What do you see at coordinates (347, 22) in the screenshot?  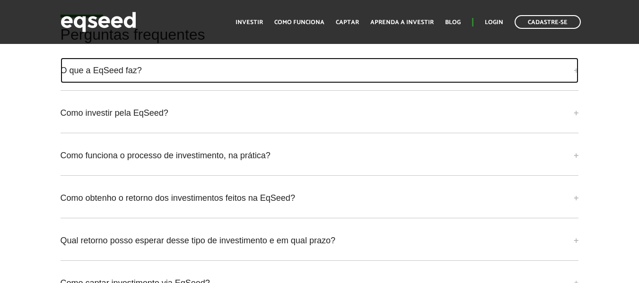 I see `a: Captar` at bounding box center [347, 22].